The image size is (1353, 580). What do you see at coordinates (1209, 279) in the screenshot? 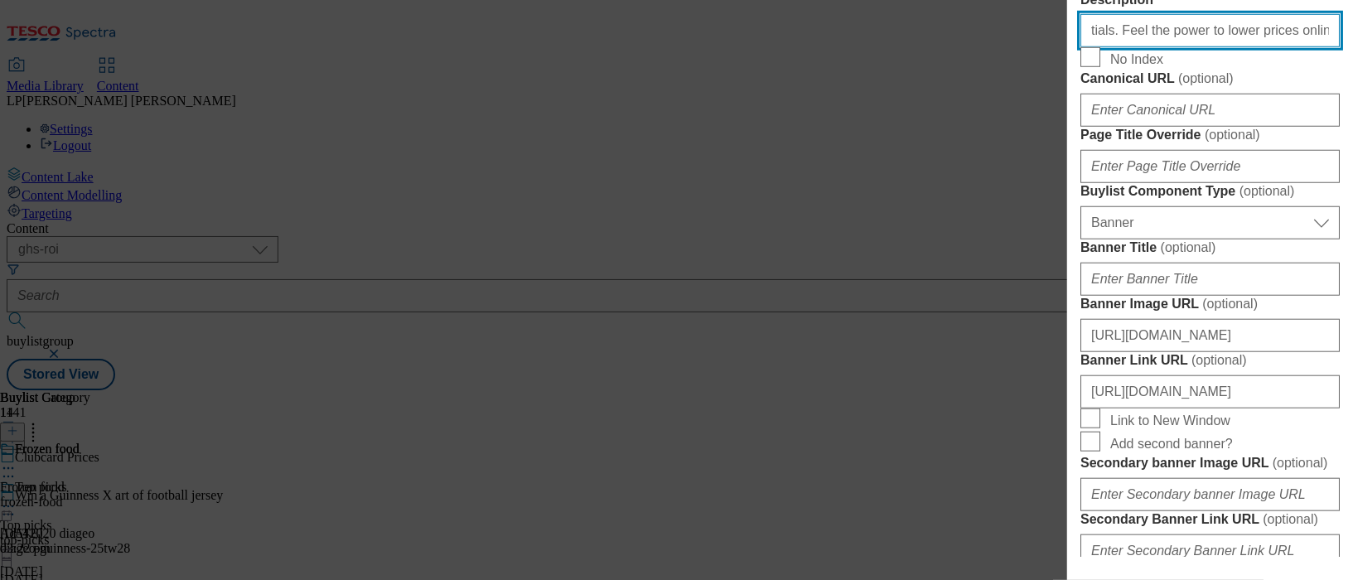
I see `input: Enter Banner Title` at bounding box center [1209, 279].